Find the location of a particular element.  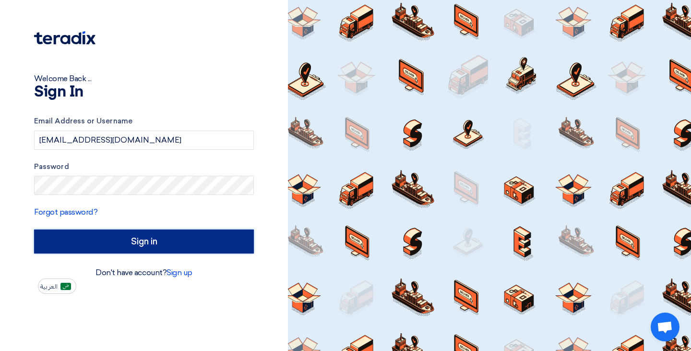

a: Sign up is located at coordinates (180, 272).